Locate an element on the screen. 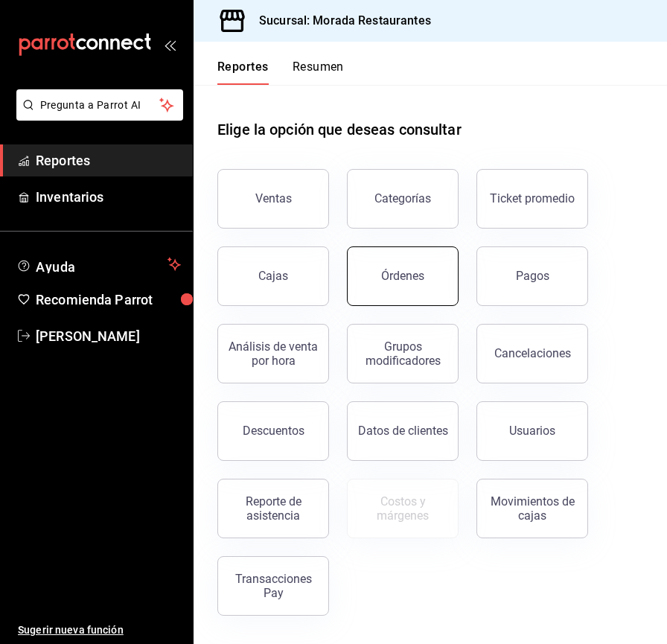 This screenshot has width=667, height=644. div: Costos y márgenes is located at coordinates (403, 508).